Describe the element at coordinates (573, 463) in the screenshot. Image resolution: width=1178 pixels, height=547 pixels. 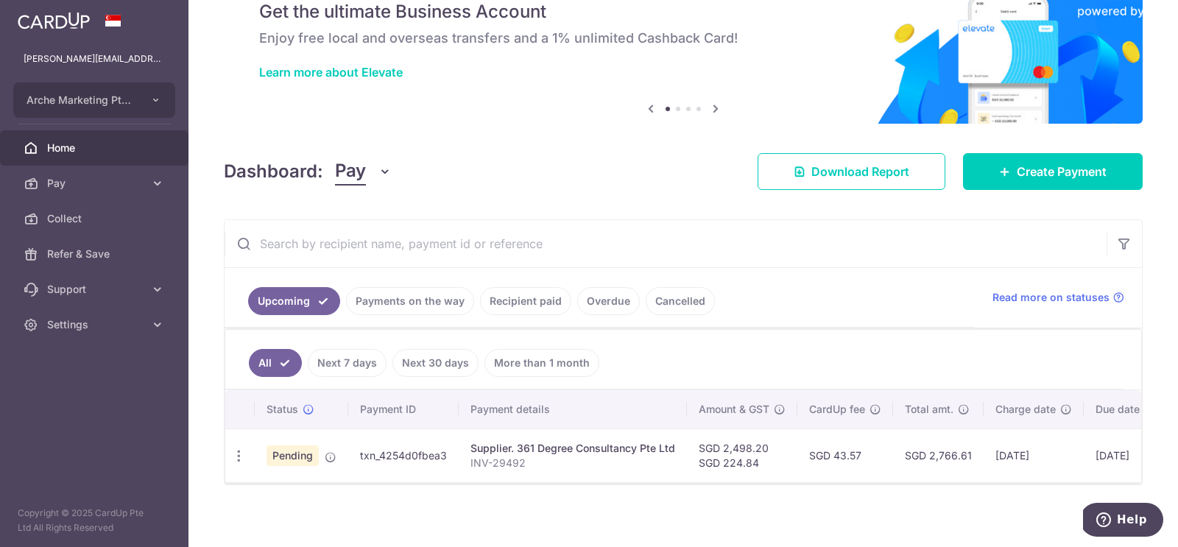
I see `p: INV-29492` at that location.